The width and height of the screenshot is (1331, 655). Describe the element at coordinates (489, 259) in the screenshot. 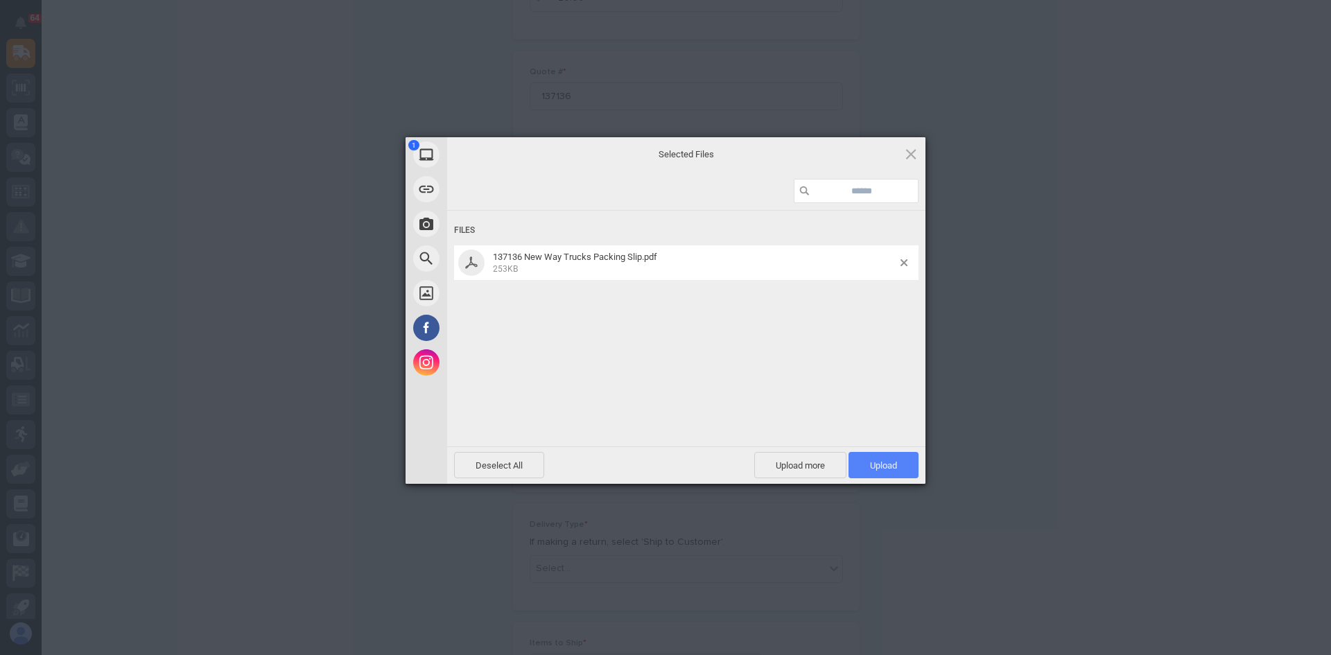

I see `div: Web Search` at that location.